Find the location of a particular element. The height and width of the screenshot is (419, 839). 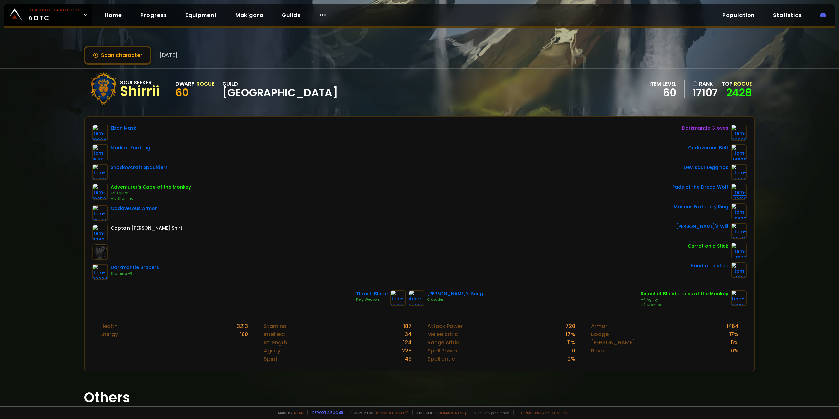

img: item-11122 is located at coordinates (738, 251).